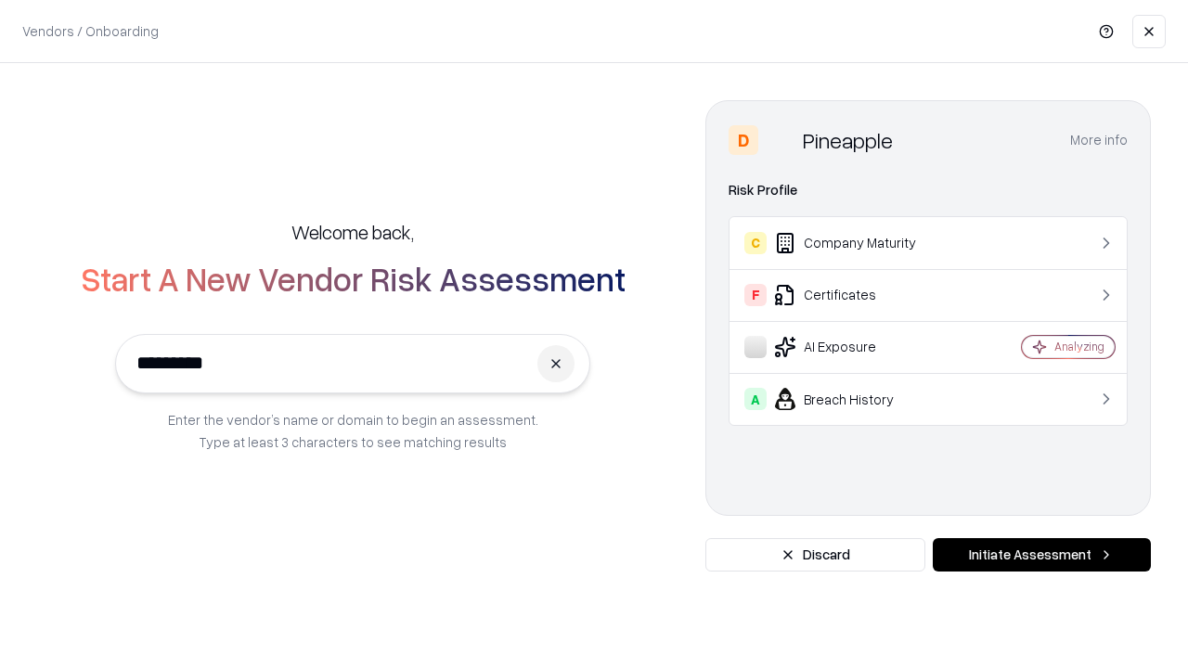 The width and height of the screenshot is (1188, 668). Describe the element at coordinates (815, 555) in the screenshot. I see `button: Discard` at that location.